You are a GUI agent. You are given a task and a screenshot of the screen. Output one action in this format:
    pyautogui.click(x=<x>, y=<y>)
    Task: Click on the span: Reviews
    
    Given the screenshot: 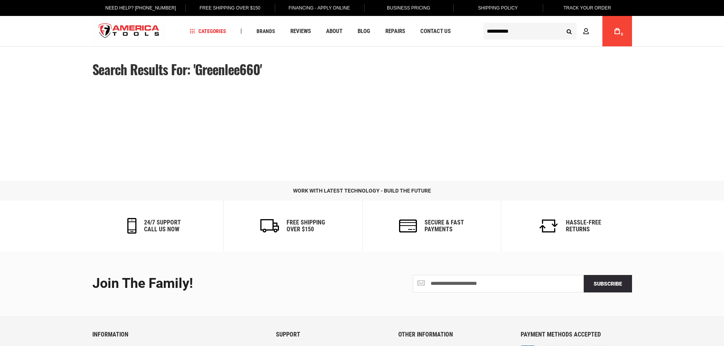 What is the action you would take?
    pyautogui.click(x=301, y=31)
    